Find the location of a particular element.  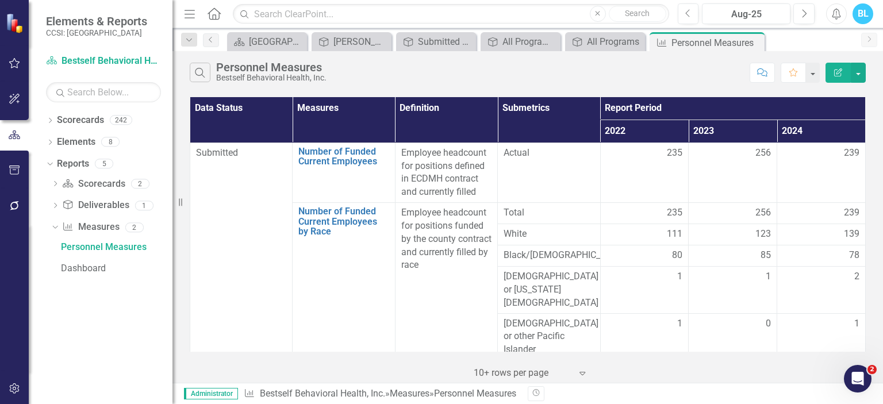

p: Employee headcount for positions defined in ECDMH contract and currently filled is located at coordinates (446, 172).